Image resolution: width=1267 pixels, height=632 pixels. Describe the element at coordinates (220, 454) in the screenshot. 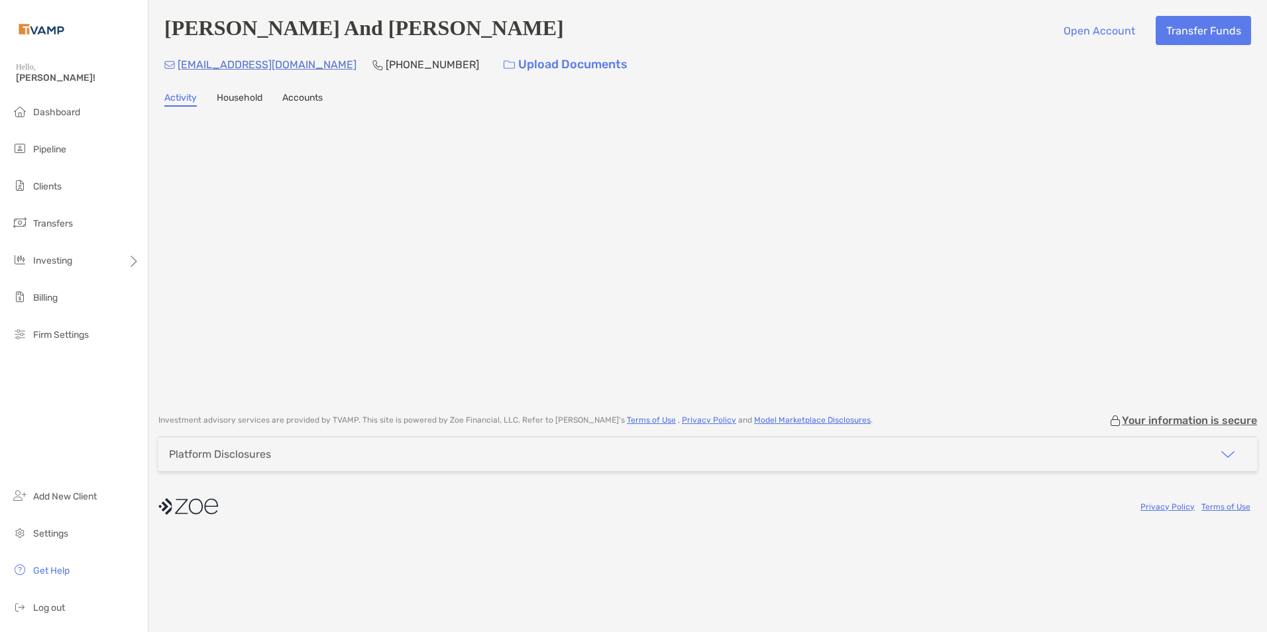

I see `div: Platform Disclosures` at that location.